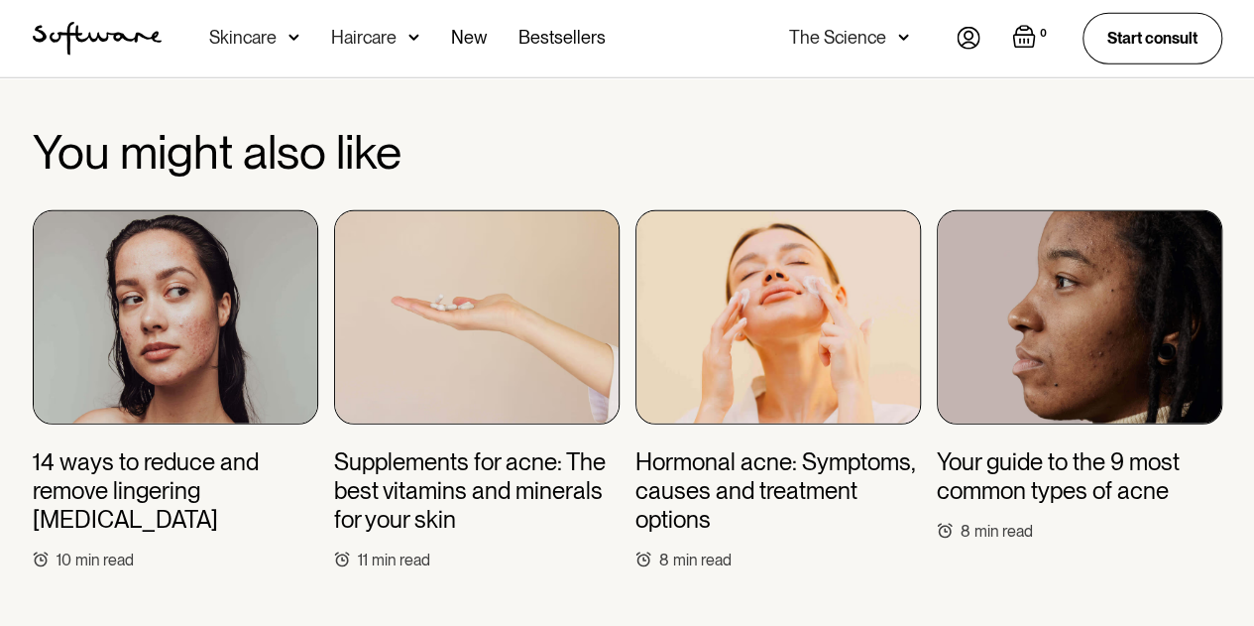 The image size is (1254, 626). What do you see at coordinates (364, 38) in the screenshot?
I see `div: Haircare` at bounding box center [364, 38].